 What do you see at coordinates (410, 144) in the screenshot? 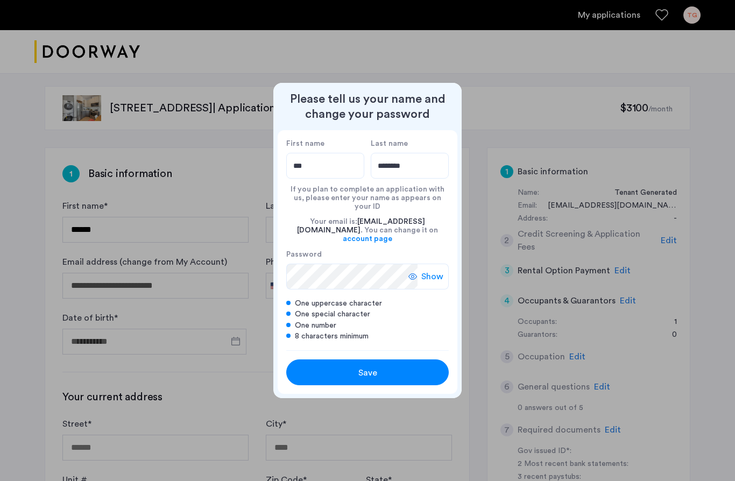
I see `label: Last name` at bounding box center [410, 144].